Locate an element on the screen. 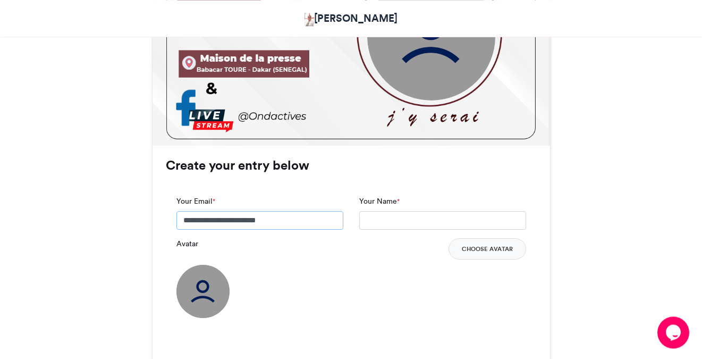 The width and height of the screenshot is (702, 359). img: Samuel Adimi is located at coordinates (309, 19).